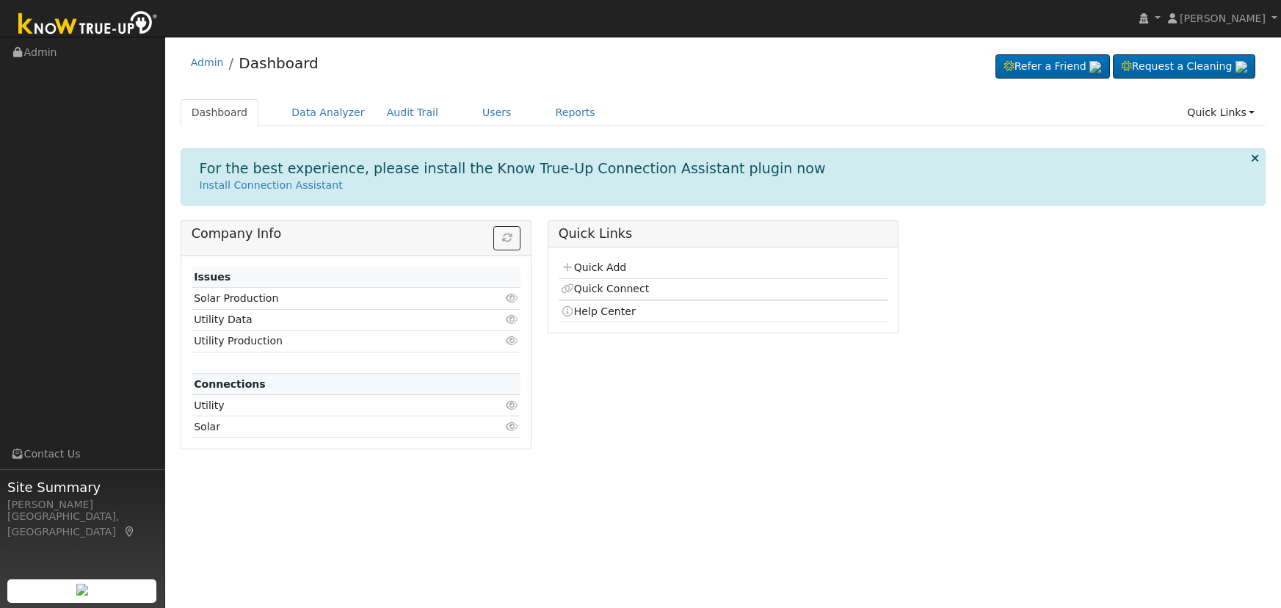 Image resolution: width=1281 pixels, height=608 pixels. Describe the element at coordinates (605, 289) in the screenshot. I see `a: Quick Connect` at that location.